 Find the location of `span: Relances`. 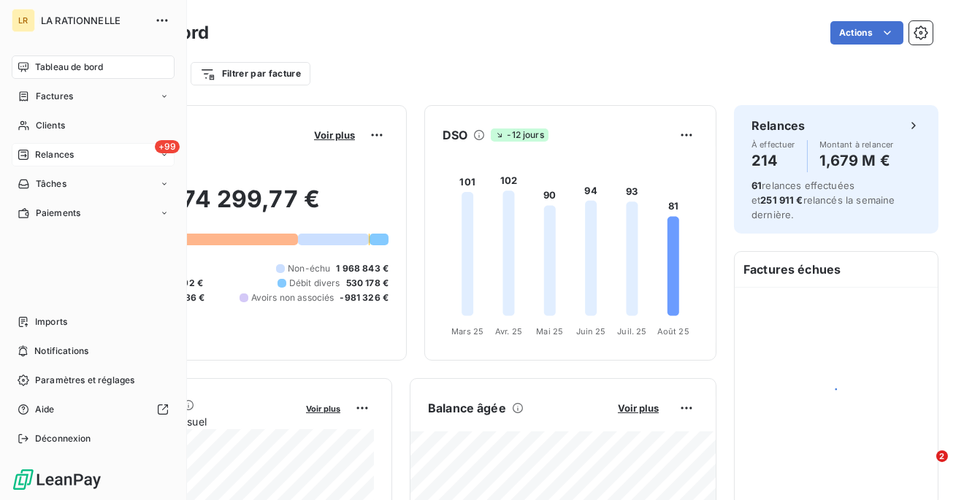

span: Relances is located at coordinates (54, 155).